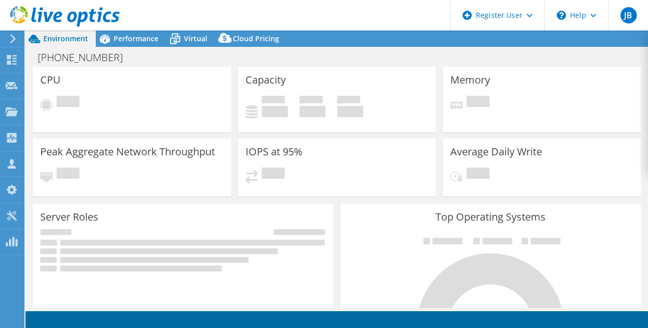 The width and height of the screenshot is (648, 328). Describe the element at coordinates (470, 80) in the screenshot. I see `h3: Memory` at that location.